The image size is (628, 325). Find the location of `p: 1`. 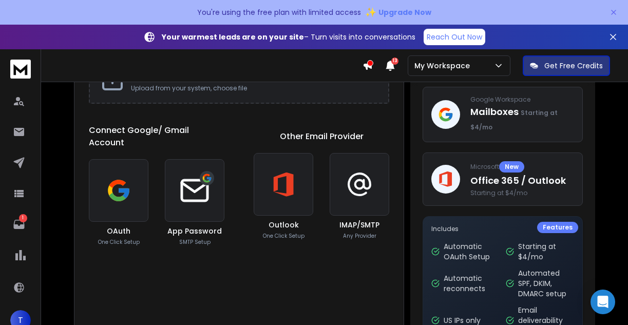

p: 1 is located at coordinates (23, 218).